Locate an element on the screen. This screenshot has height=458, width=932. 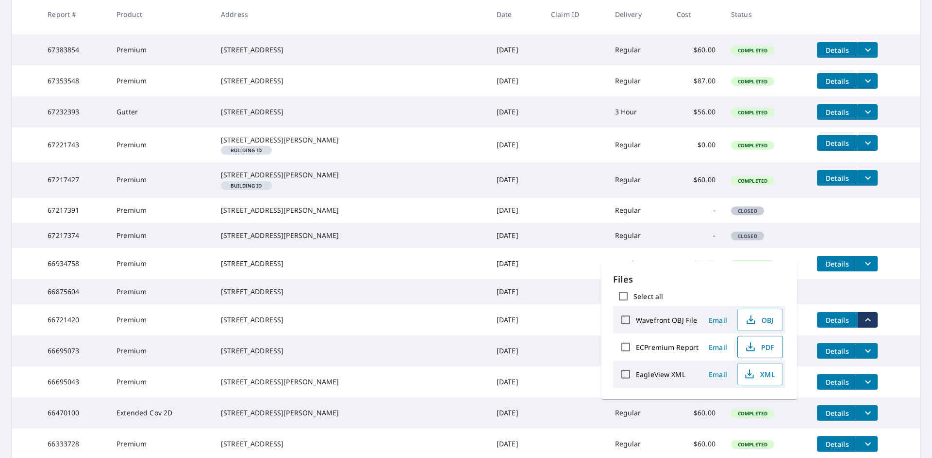
label: ECPremium Report is located at coordinates (667, 347).